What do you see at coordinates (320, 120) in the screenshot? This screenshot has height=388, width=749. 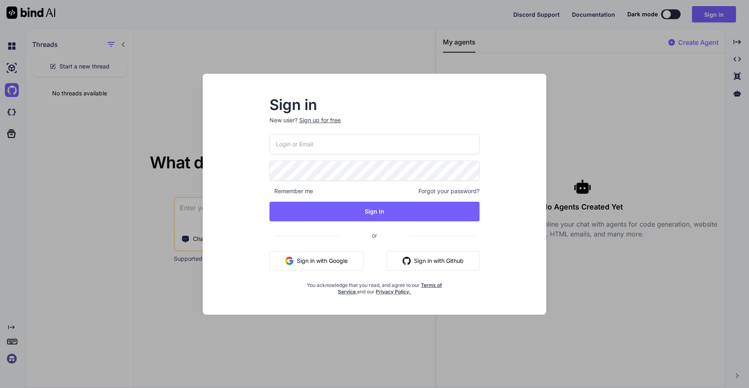 I see `div: Sign up for free` at bounding box center [320, 120].